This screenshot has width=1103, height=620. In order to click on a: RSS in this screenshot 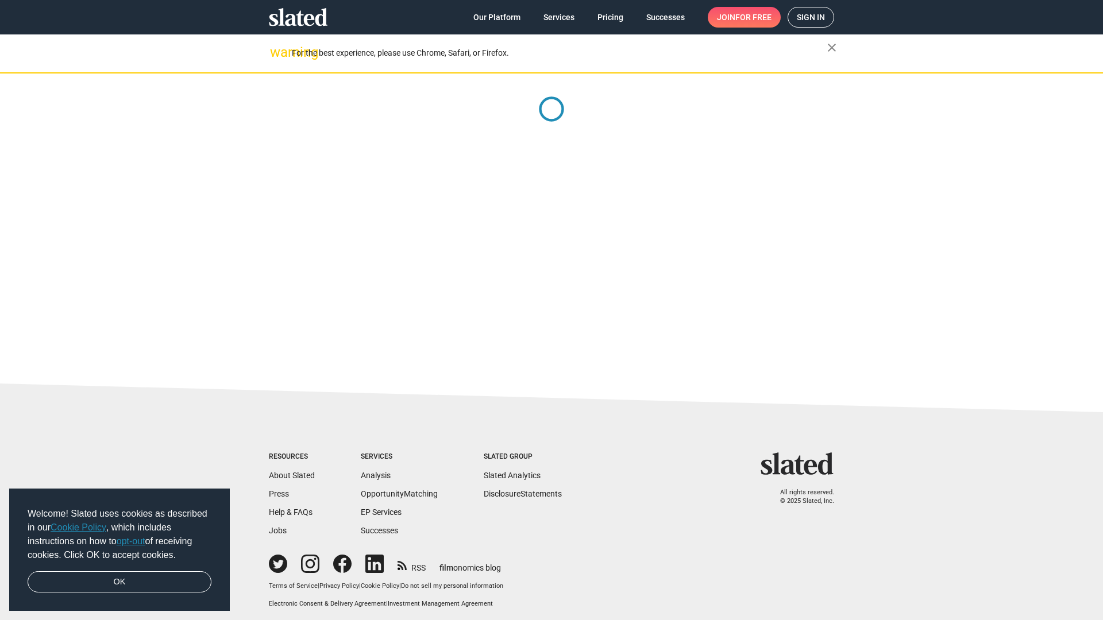, I will do `click(411, 564)`.